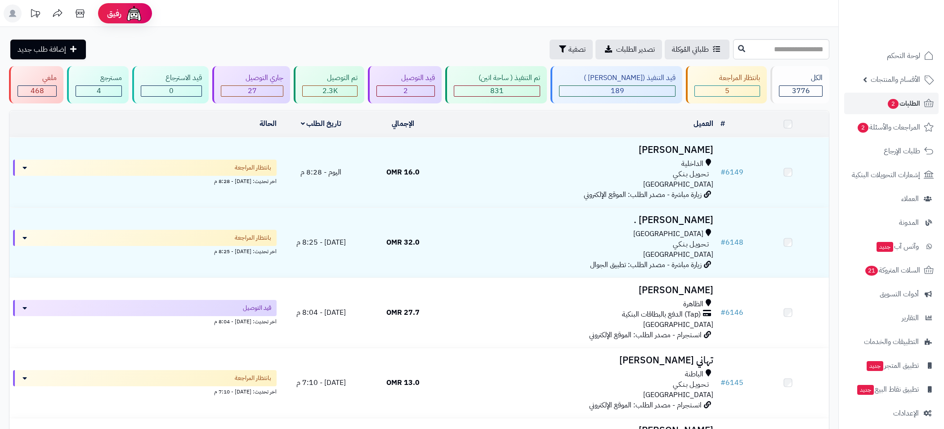 The height and width of the screenshot is (429, 944). Describe the element at coordinates (636, 49) in the screenshot. I see `span: تصدير الطلبات` at that location.